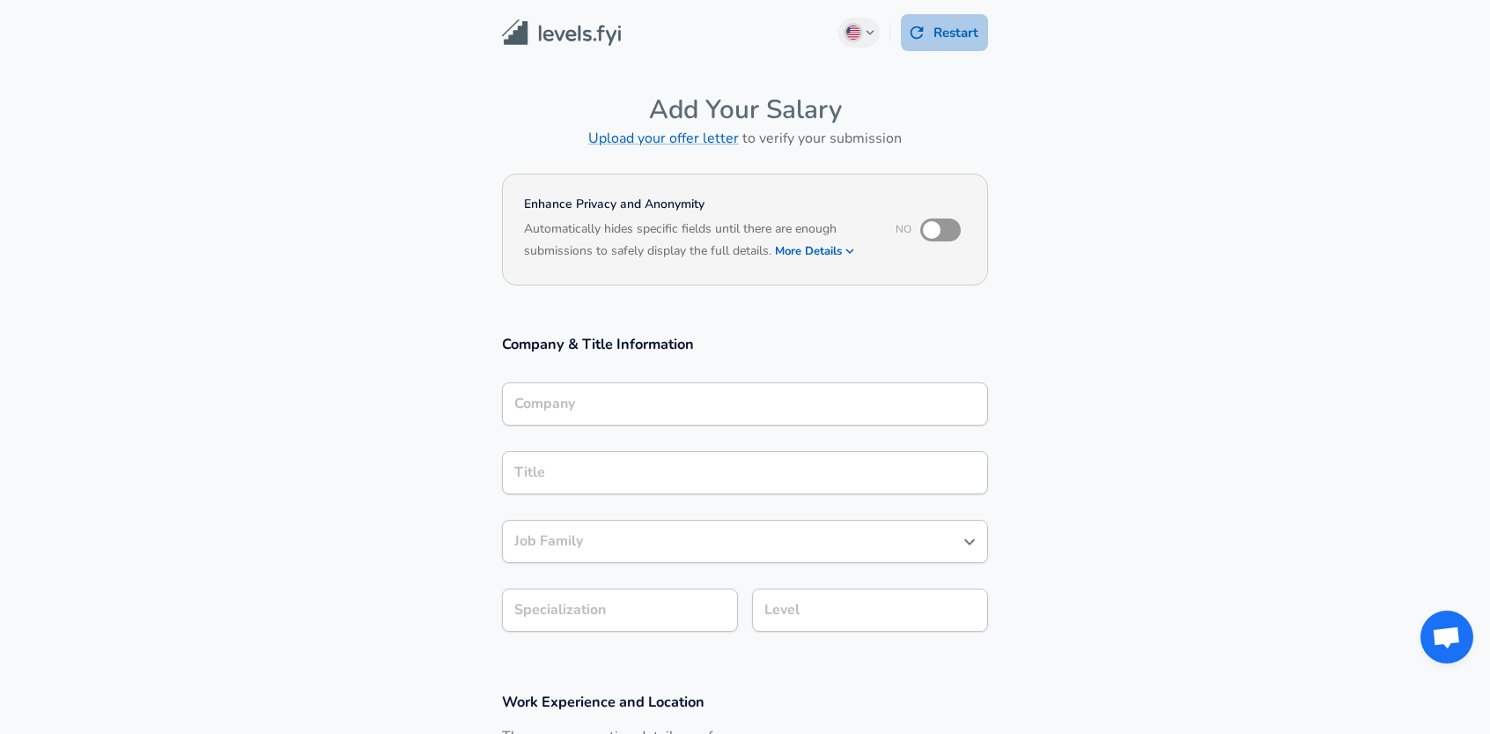 Image resolution: width=1490 pixels, height=734 pixels. Describe the element at coordinates (904, 229) in the screenshot. I see `span: No` at that location.